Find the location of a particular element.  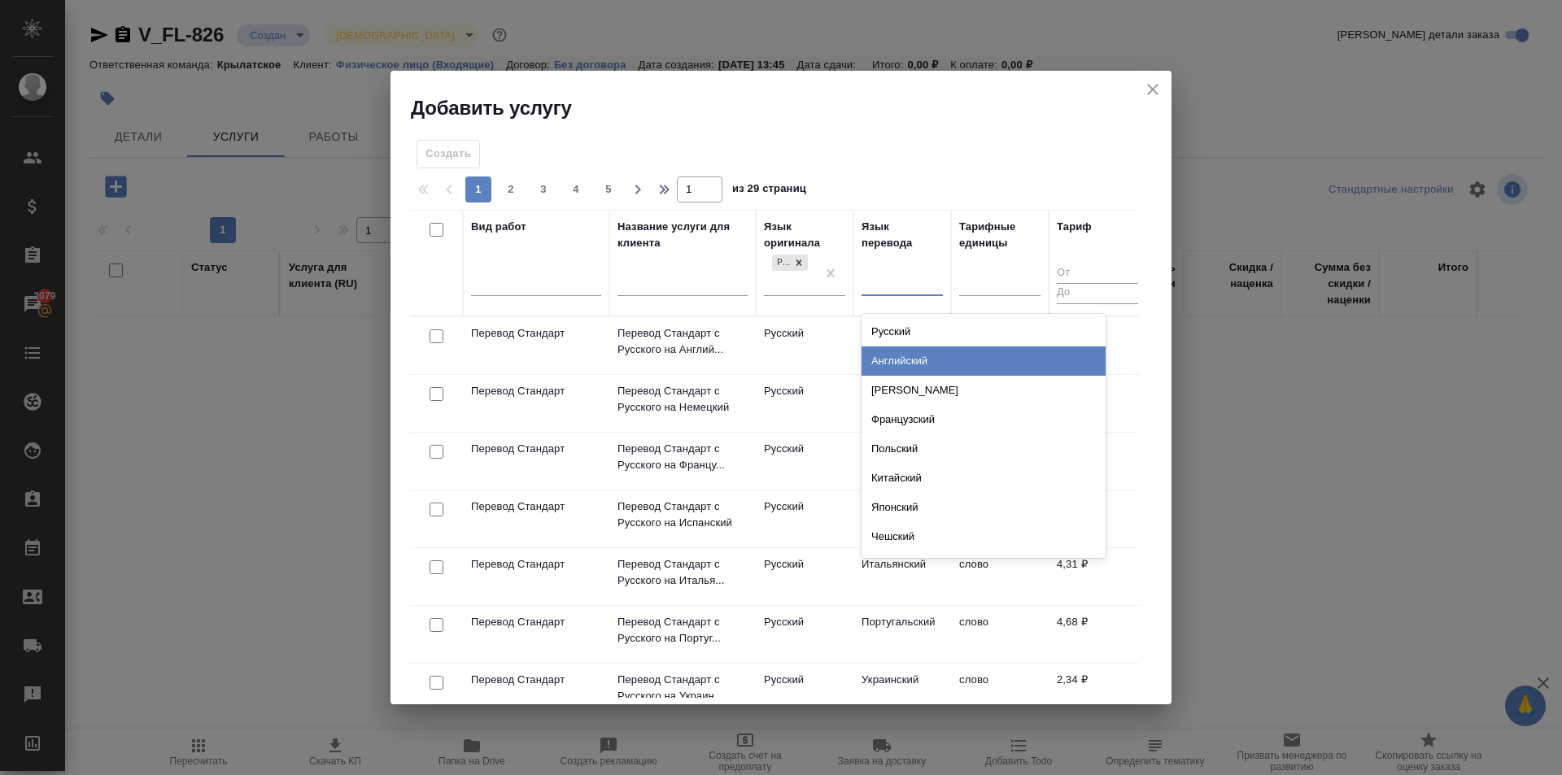

button: 5 is located at coordinates (608, 190).